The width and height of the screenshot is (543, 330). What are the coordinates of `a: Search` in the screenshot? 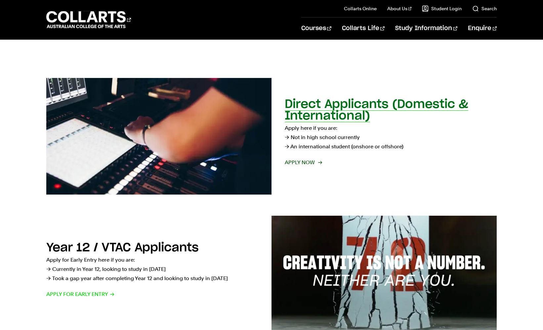 It's located at (484, 9).